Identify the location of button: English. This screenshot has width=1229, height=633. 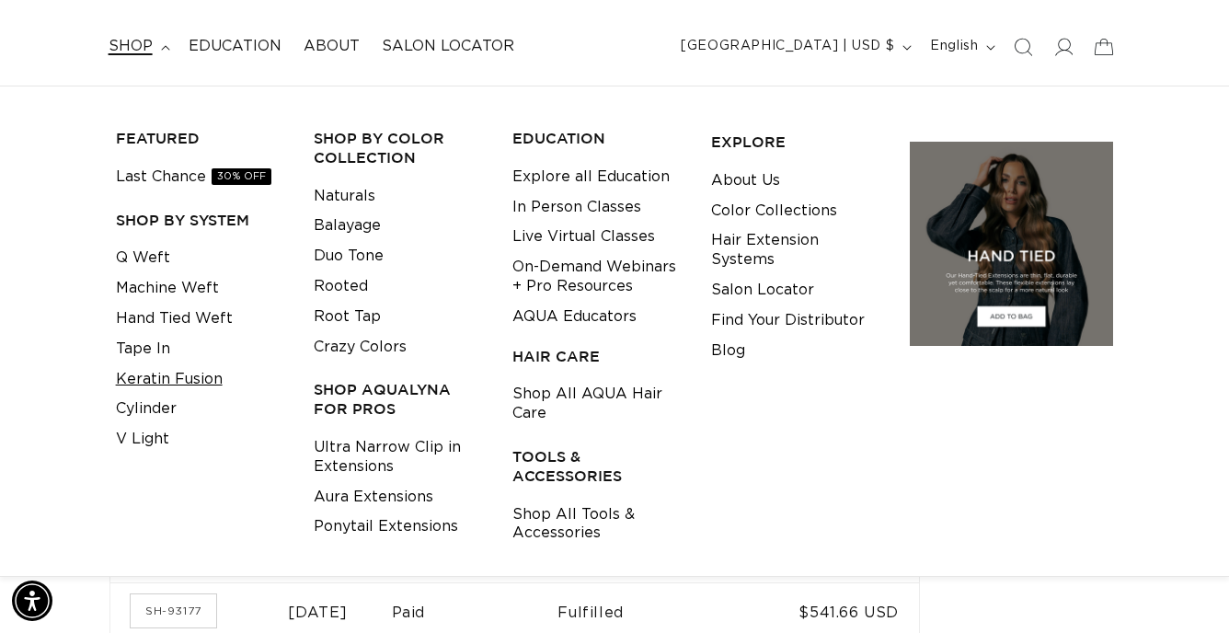
(960, 47).